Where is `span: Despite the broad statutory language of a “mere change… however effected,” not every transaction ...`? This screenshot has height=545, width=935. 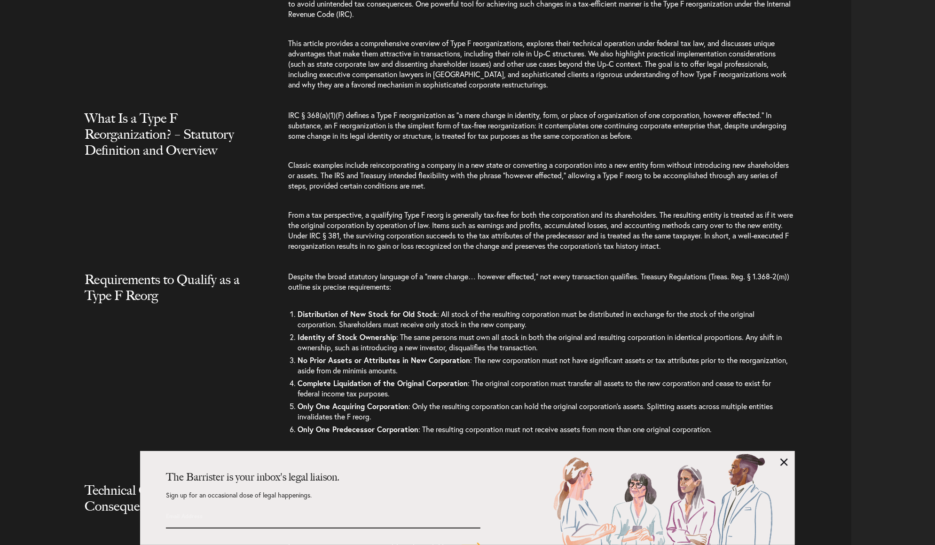
span: Despite the broad statutory language of a “mere change… however effected,” not every transaction ... is located at coordinates (539, 281).